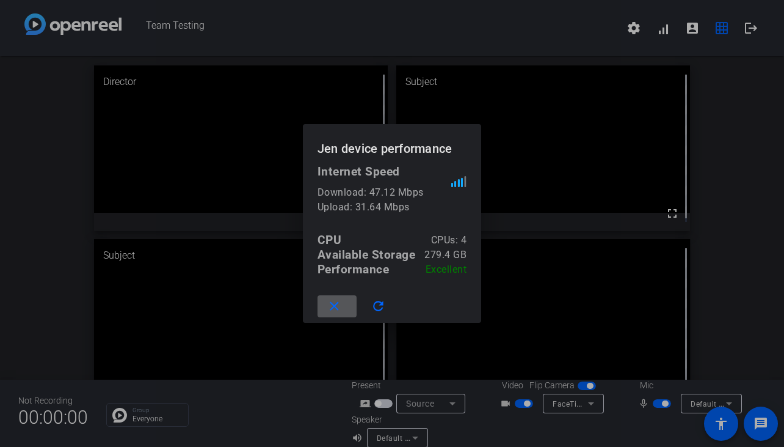 This screenshot has width=784, height=447. Describe the element at coordinates (385, 207) in the screenshot. I see `div: Upload: 31.64 Mbps` at that location.